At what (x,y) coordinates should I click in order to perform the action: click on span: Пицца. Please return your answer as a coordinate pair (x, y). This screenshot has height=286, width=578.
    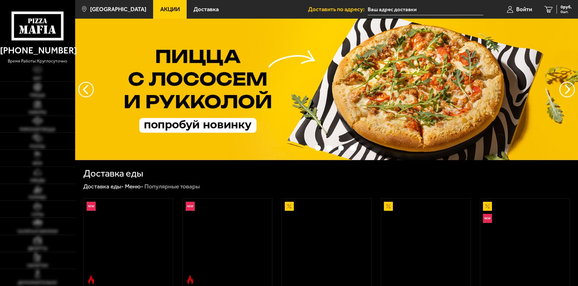
    Looking at the image, I should click on (37, 95).